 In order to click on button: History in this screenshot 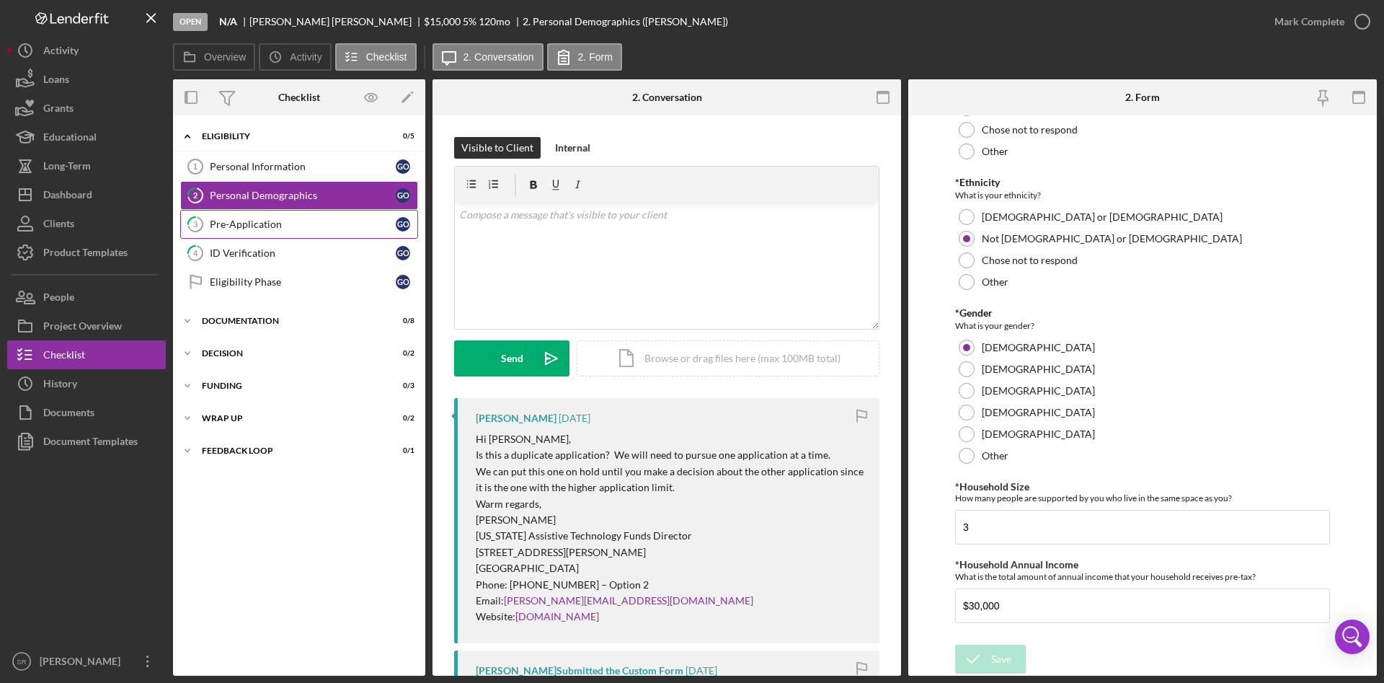, I will do `click(87, 384)`.